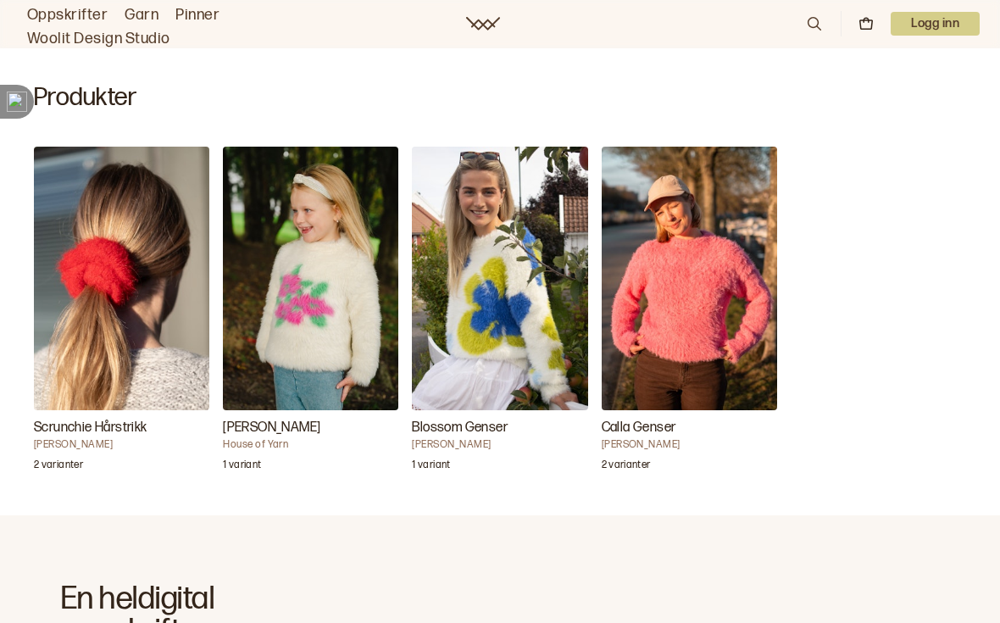  I want to click on img: Ane Kydland ThomassenScrunchie Hårstrikk, so click(121, 278).